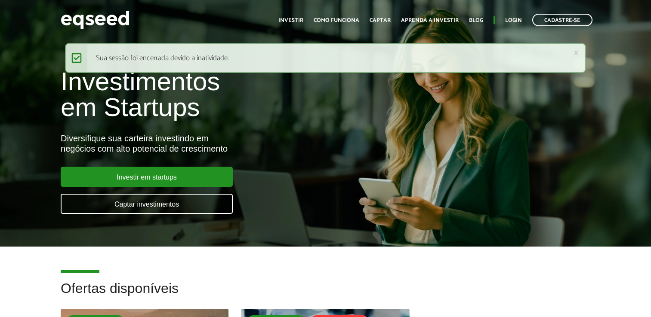 The height and width of the screenshot is (317, 651). Describe the element at coordinates (325, 295) in the screenshot. I see `h2: Ofertas disponíveis` at that location.